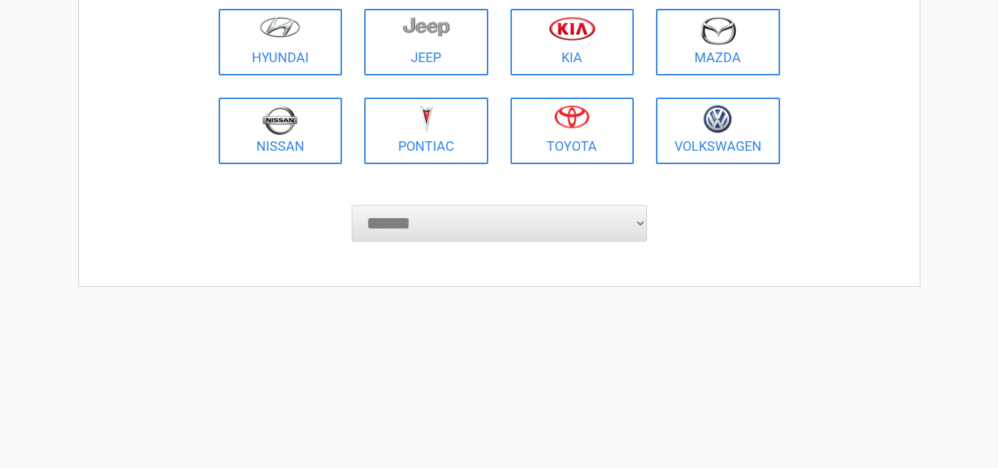 The height and width of the screenshot is (468, 998). What do you see at coordinates (426, 131) in the screenshot?
I see `a: Pontiac` at bounding box center [426, 131].